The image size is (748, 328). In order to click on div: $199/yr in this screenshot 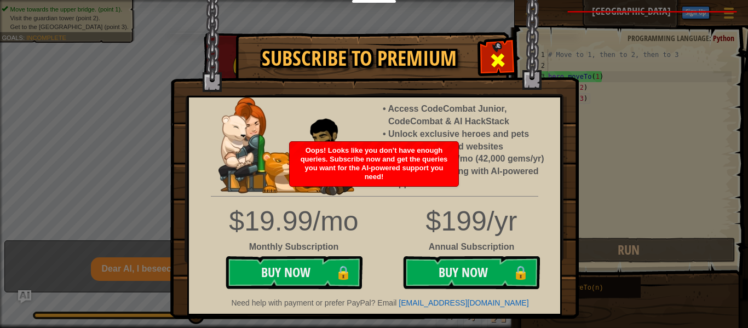, I will do `click(375, 221)`.